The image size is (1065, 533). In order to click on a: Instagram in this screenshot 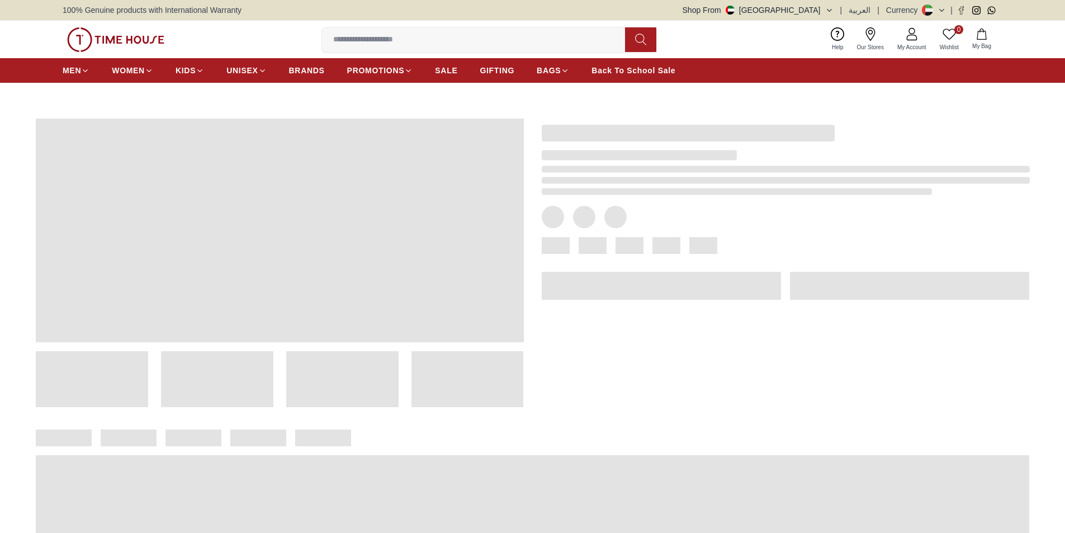, I will do `click(976, 10)`.